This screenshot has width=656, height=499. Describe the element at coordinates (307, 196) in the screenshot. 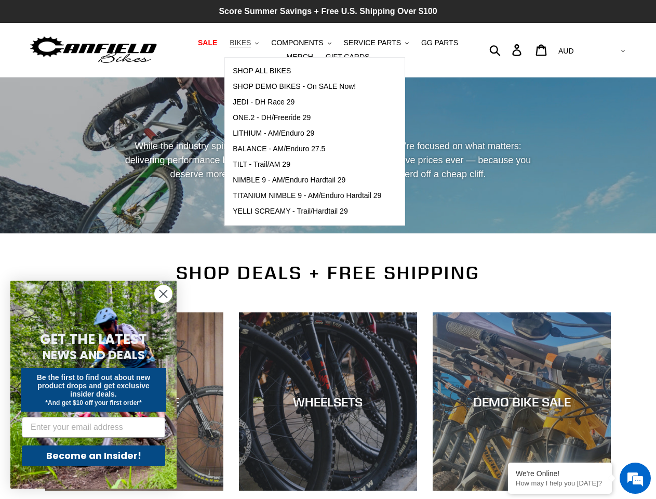

I see `a: TITANIUM NIMBLE 9 - AM/Enduro Hardtail 29` at that location.